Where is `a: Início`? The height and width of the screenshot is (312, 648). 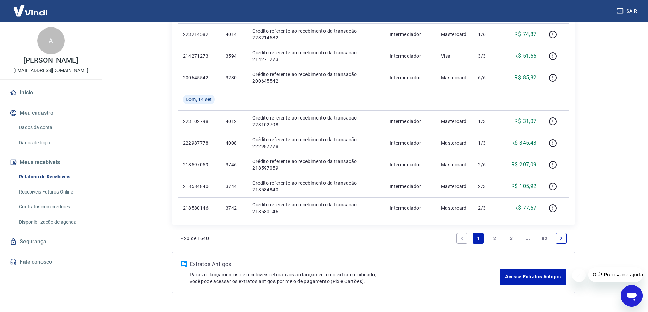 a: Início is located at coordinates (51, 93).